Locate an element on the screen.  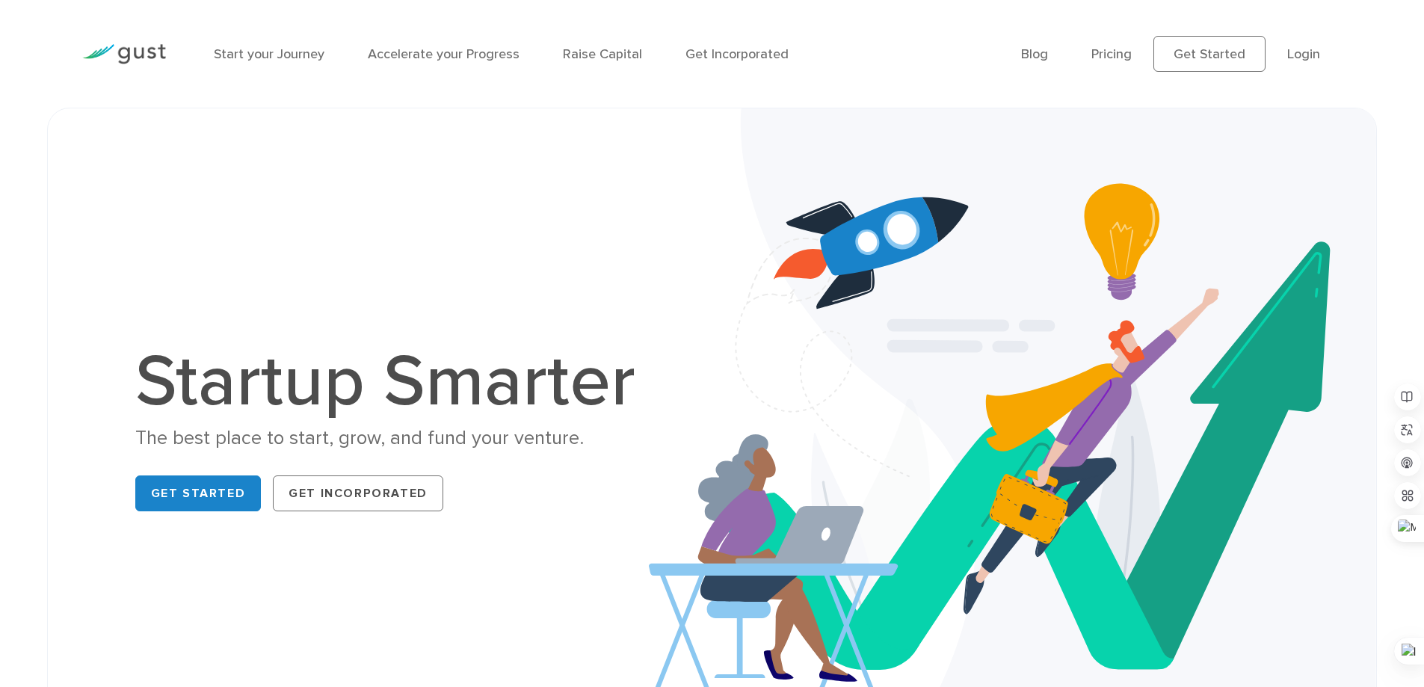
a: Blog is located at coordinates (1034, 54).